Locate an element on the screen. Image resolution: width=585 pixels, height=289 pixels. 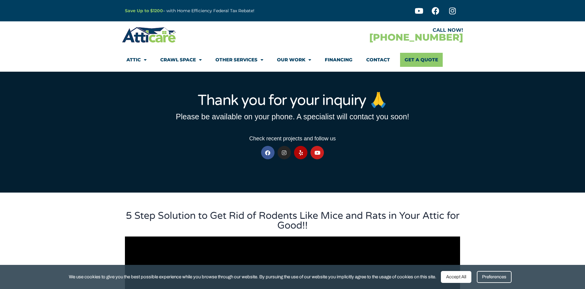
h3: Please be available on your phone. A specialist will contact you soon! is located at coordinates (293, 116).